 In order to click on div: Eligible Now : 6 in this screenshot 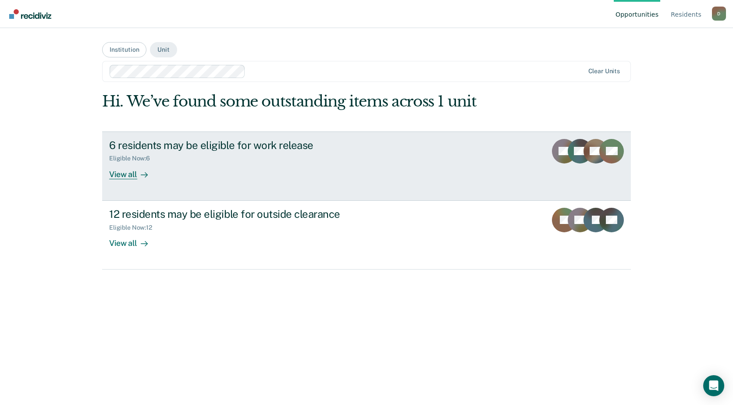, I will do `click(133, 158)`.